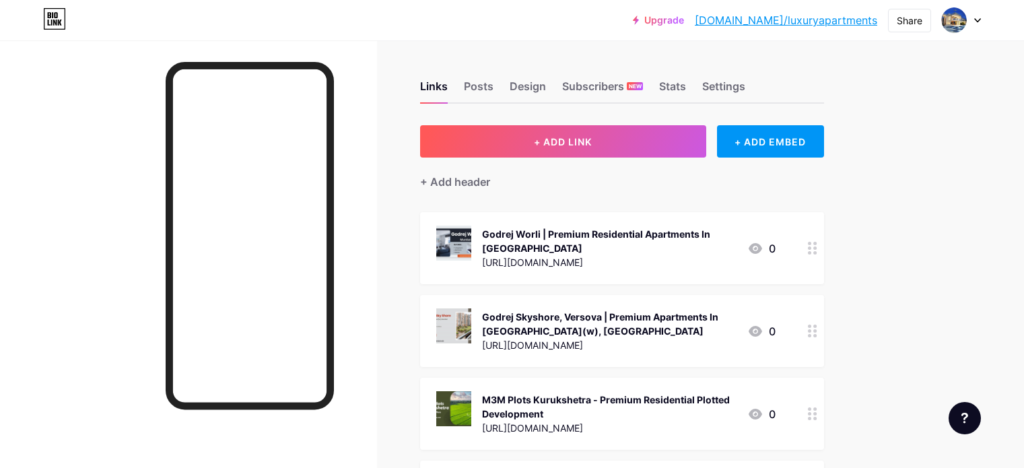 Image resolution: width=1024 pixels, height=468 pixels. I want to click on div: + ADD EMBED, so click(770, 141).